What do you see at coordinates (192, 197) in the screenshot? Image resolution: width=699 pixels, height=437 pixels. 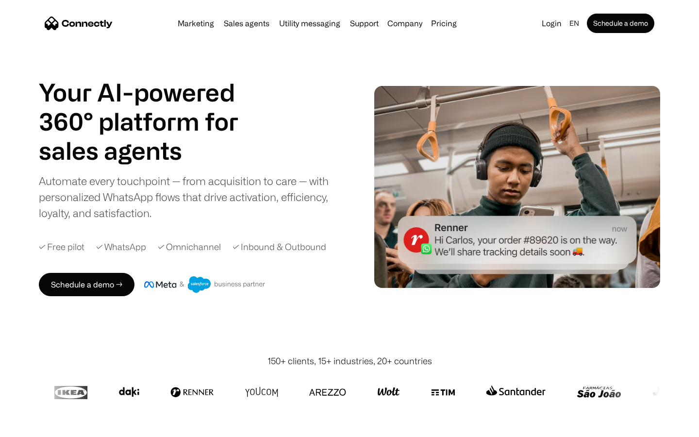 I see `div: Automate every touchpoint — from acquisition to care — with personalized WhatsApp flows that driv...` at bounding box center [192, 197].